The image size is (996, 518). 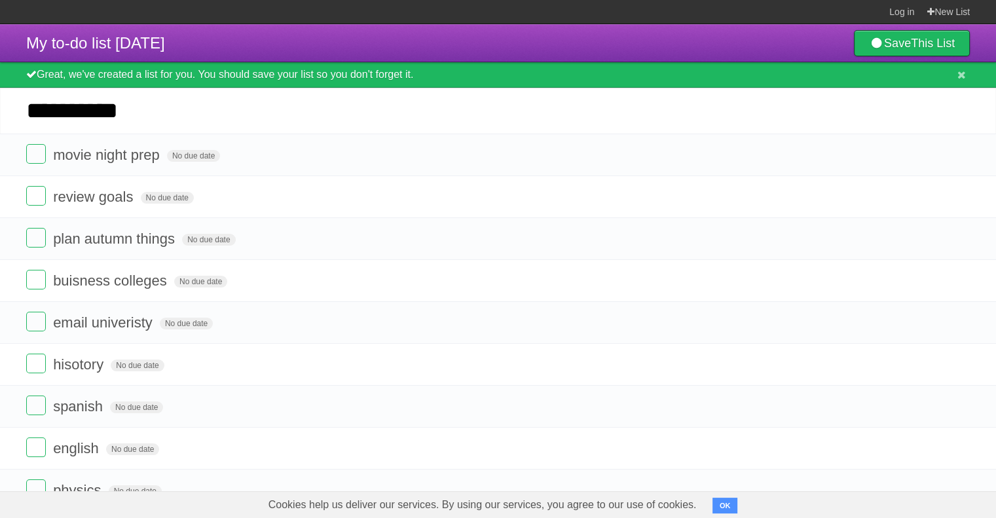 I want to click on span: plan autumn things, so click(x=115, y=238).